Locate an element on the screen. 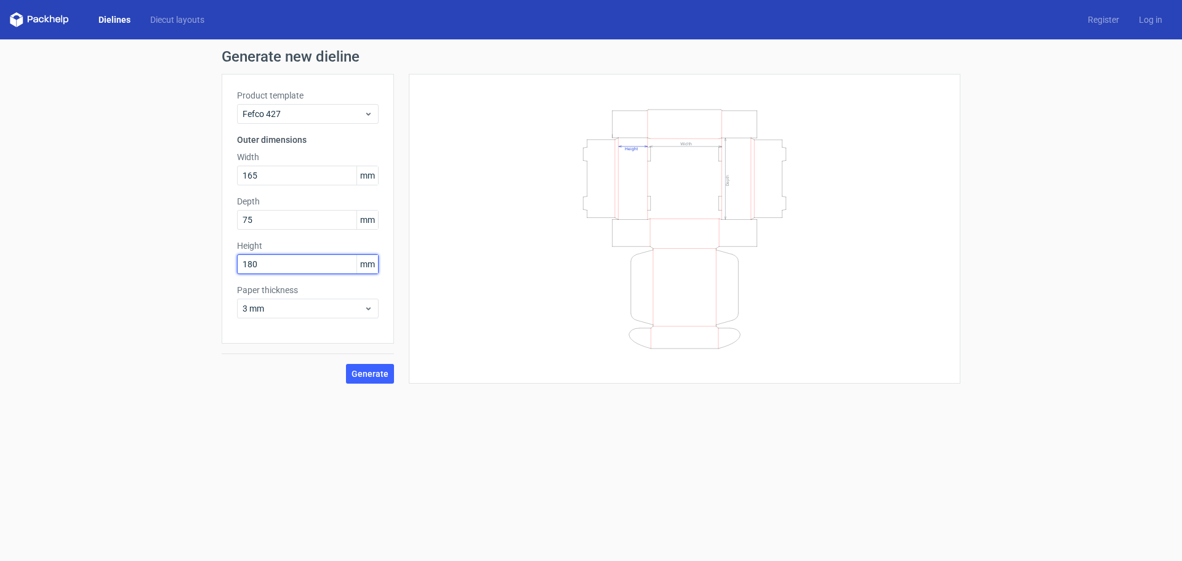 The height and width of the screenshot is (561, 1182). h3: Outer dimensions is located at coordinates (308, 140).